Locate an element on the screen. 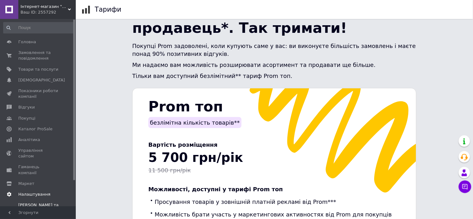  span: Головна is located at coordinates (27, 42).